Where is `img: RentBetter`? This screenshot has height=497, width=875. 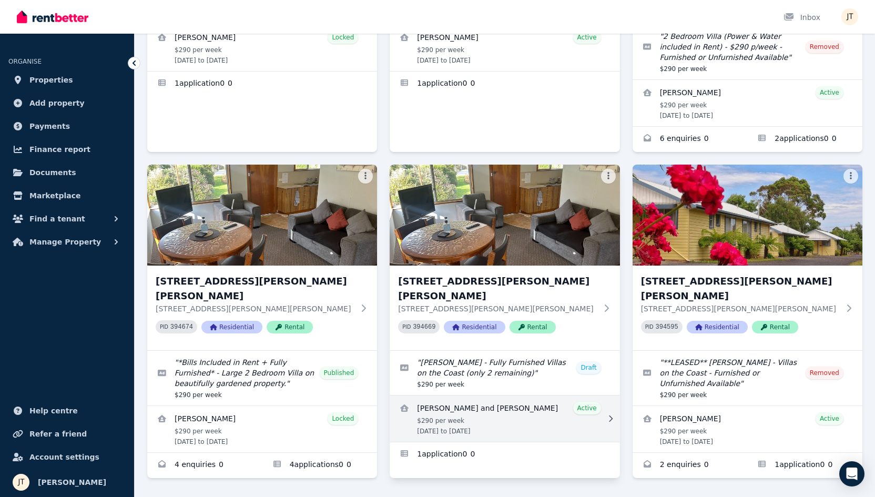 img: RentBetter is located at coordinates (53, 17).